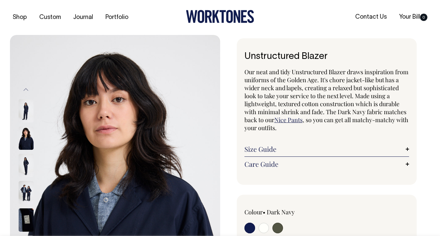  What do you see at coordinates (424, 17) in the screenshot?
I see `span: 0` at bounding box center [424, 17].